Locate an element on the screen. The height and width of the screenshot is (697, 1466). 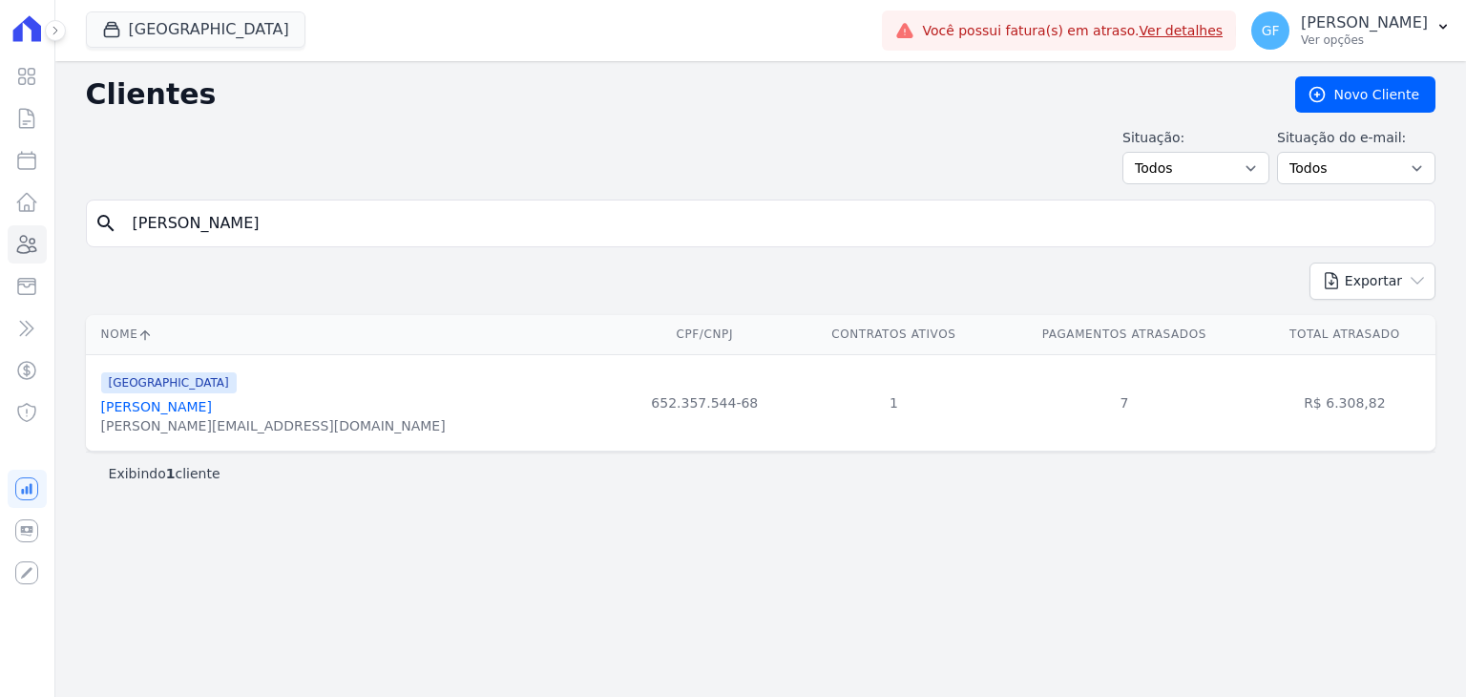
p: Exibindo cliente is located at coordinates (164, 473).